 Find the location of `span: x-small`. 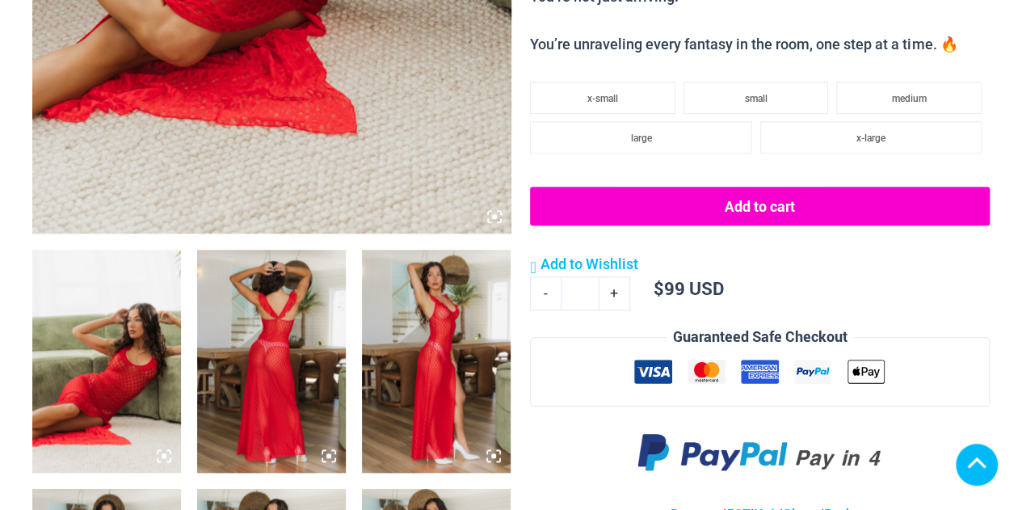

span: x-small is located at coordinates (603, 99).